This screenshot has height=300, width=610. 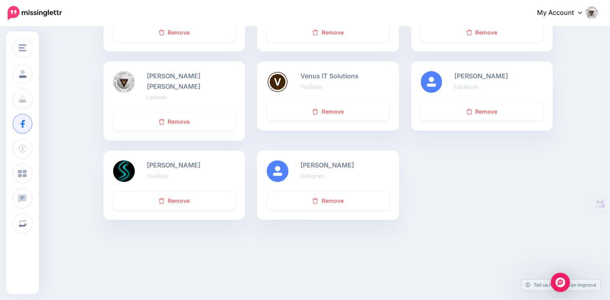 I want to click on img: tab_domain_overview_orange.svg, so click(x=25, y=50).